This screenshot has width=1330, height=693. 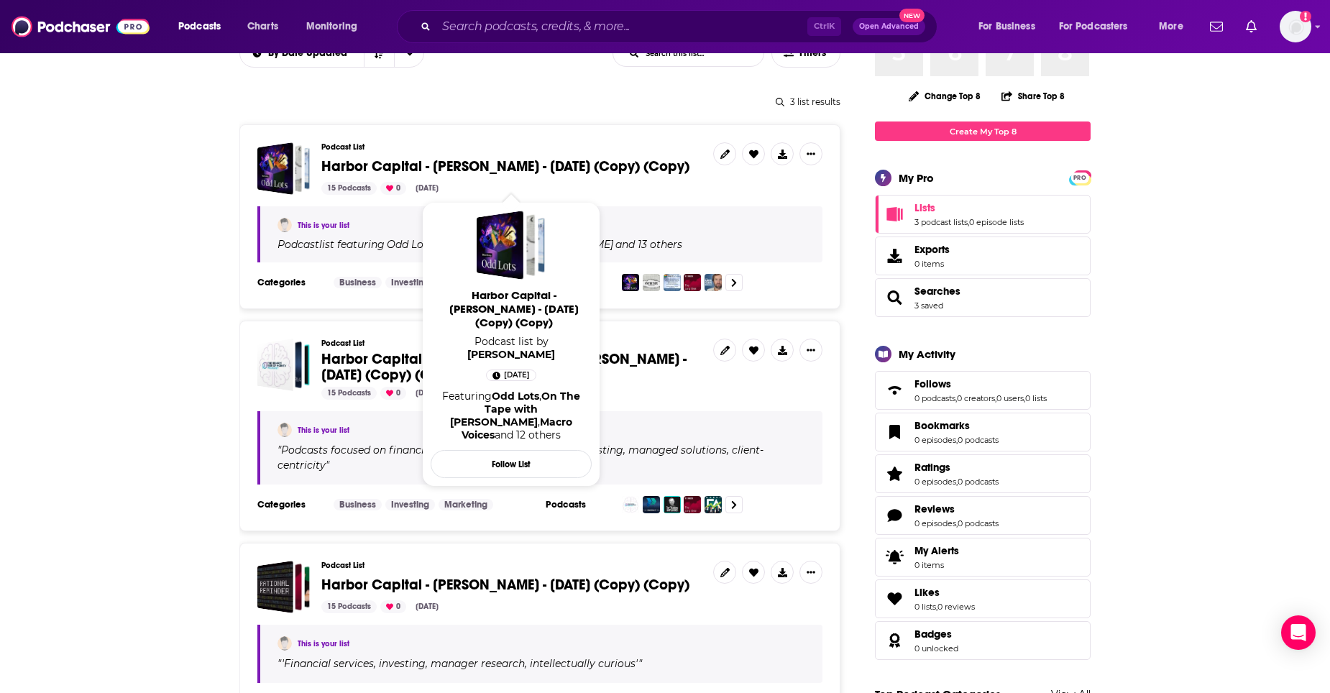 What do you see at coordinates (932, 250) in the screenshot?
I see `span: Exports` at bounding box center [932, 250].